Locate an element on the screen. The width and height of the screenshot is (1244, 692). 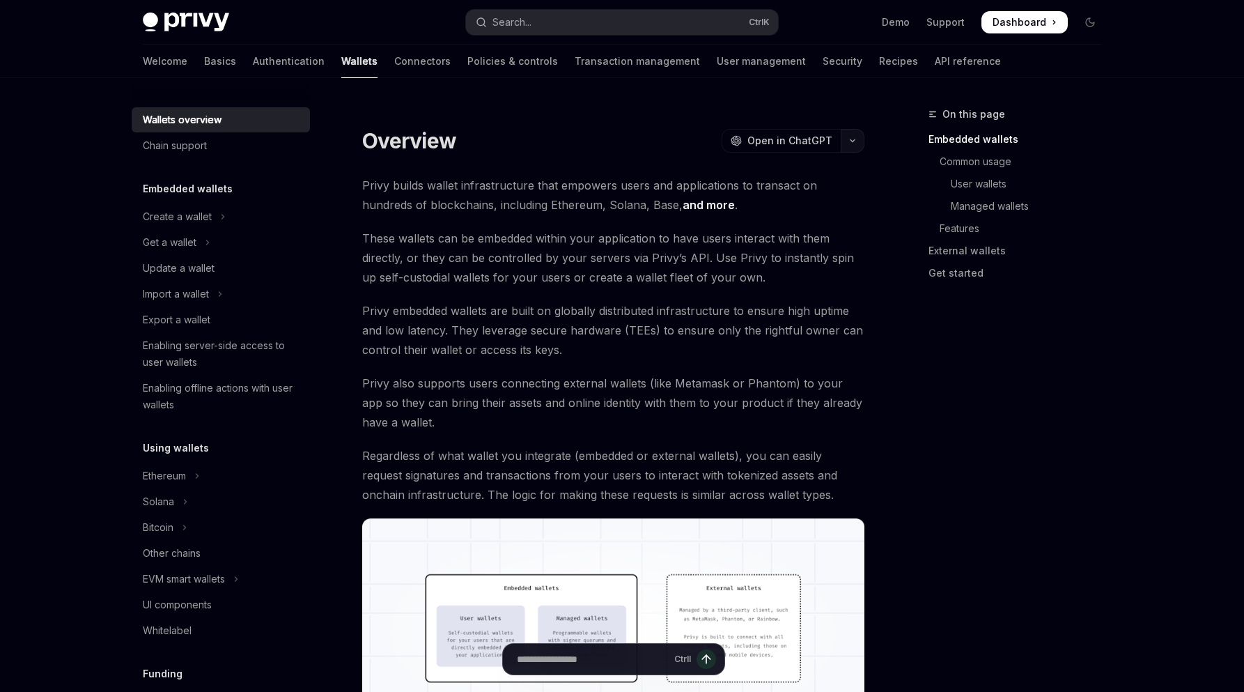
button: Toggle Import a wallet section is located at coordinates (221, 294).